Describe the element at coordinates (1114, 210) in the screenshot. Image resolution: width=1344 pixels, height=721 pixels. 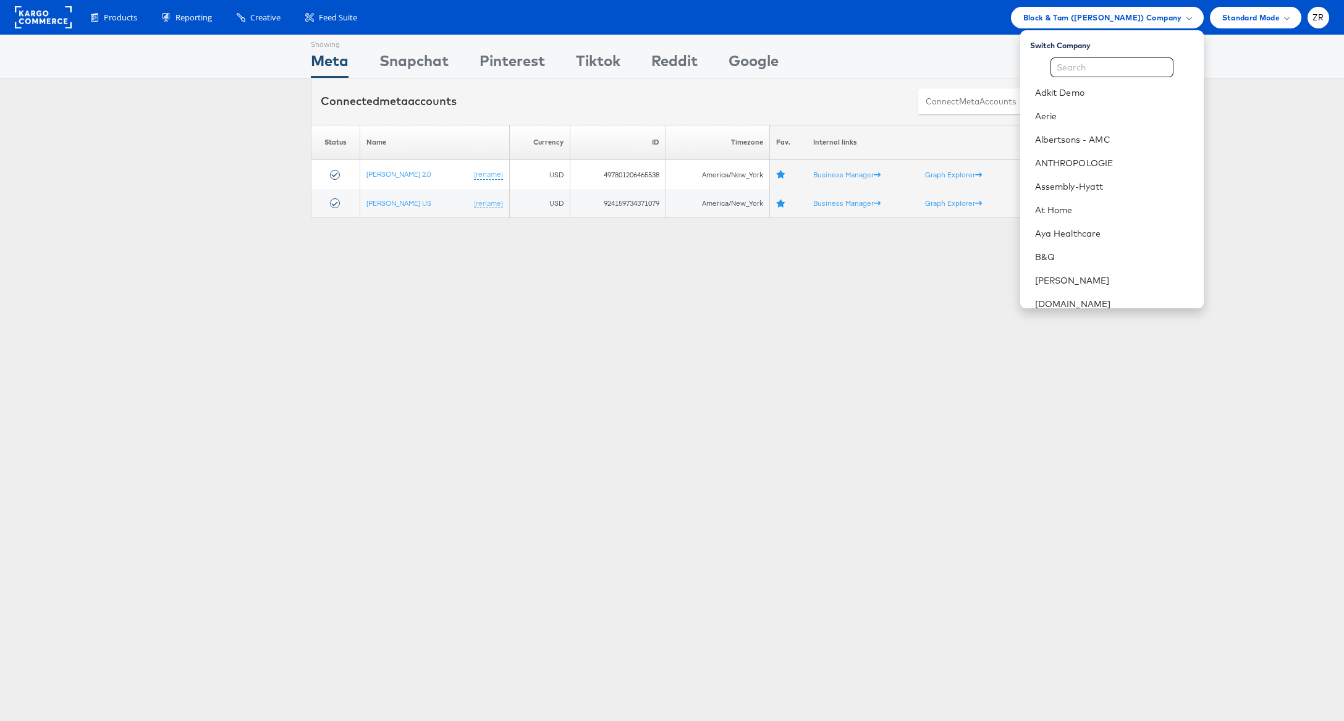
I see `a: At Home` at that location.